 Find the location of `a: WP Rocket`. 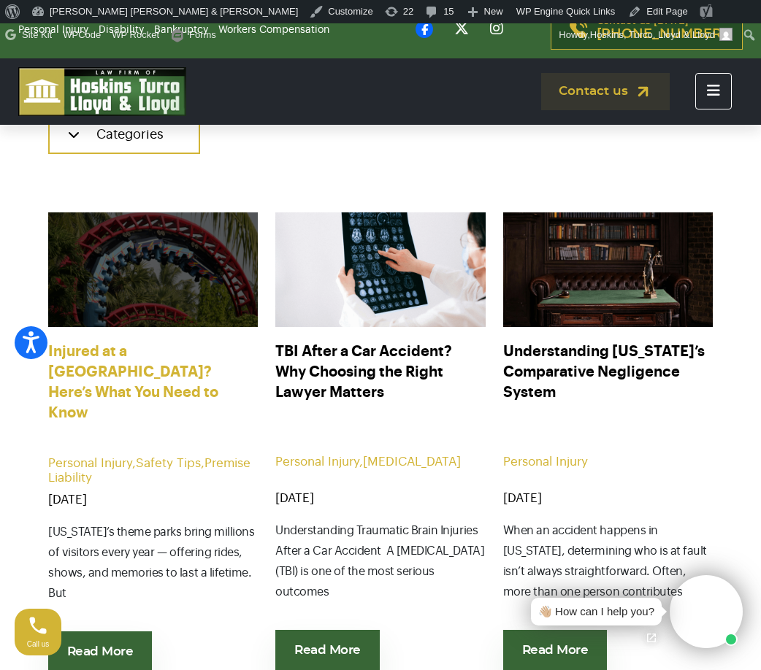

a: WP Rocket is located at coordinates (136, 35).